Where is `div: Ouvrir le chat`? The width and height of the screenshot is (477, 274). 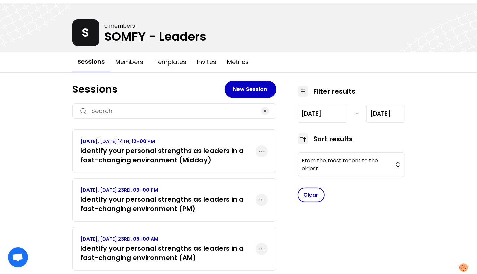
div: Ouvrir le chat is located at coordinates (18, 258).